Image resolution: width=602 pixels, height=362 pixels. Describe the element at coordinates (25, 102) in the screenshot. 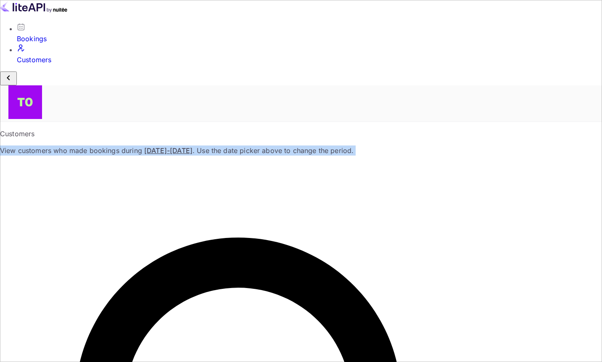

I see `img: Traveloka3PS 02` at that location.